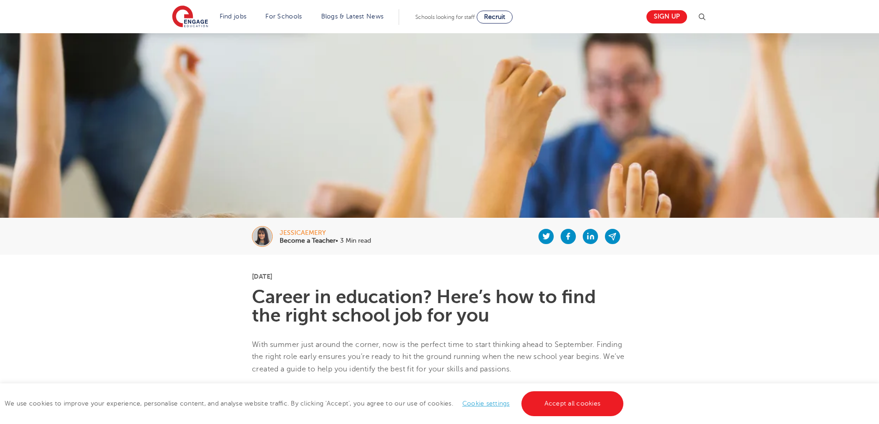 The height and width of the screenshot is (424, 879). Describe the element at coordinates (495, 17) in the screenshot. I see `span: Recruit` at that location.